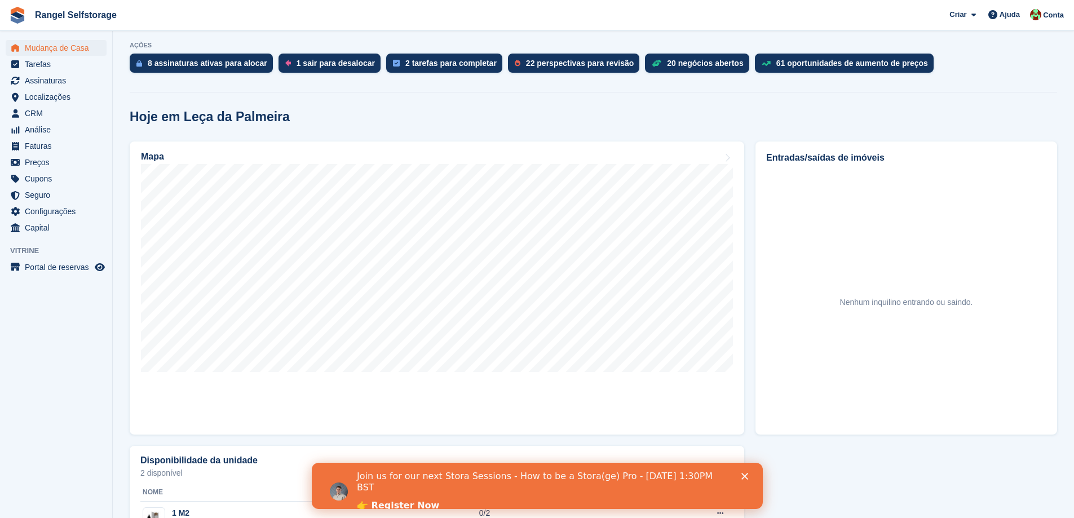 Image resolution: width=1074 pixels, height=518 pixels. I want to click on div: 22 perspectivas para revisão, so click(579, 63).